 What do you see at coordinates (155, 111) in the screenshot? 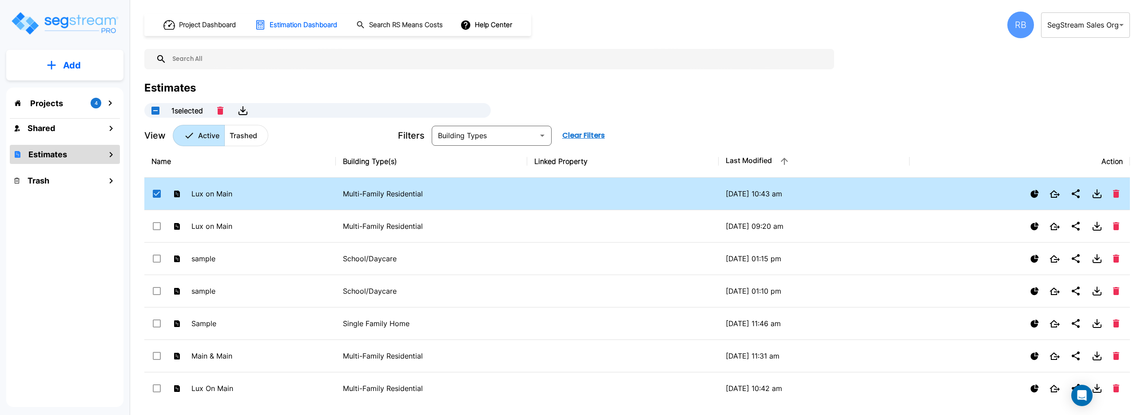
I see `button: UnSelectAll` at bounding box center [155, 111].